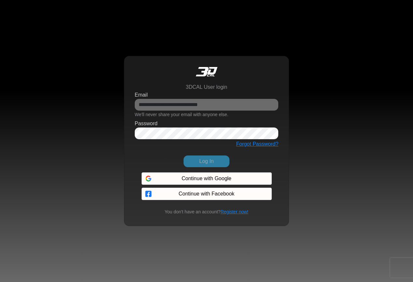 The image size is (413, 282). I want to click on button: Continue with Facebook, so click(207, 194).